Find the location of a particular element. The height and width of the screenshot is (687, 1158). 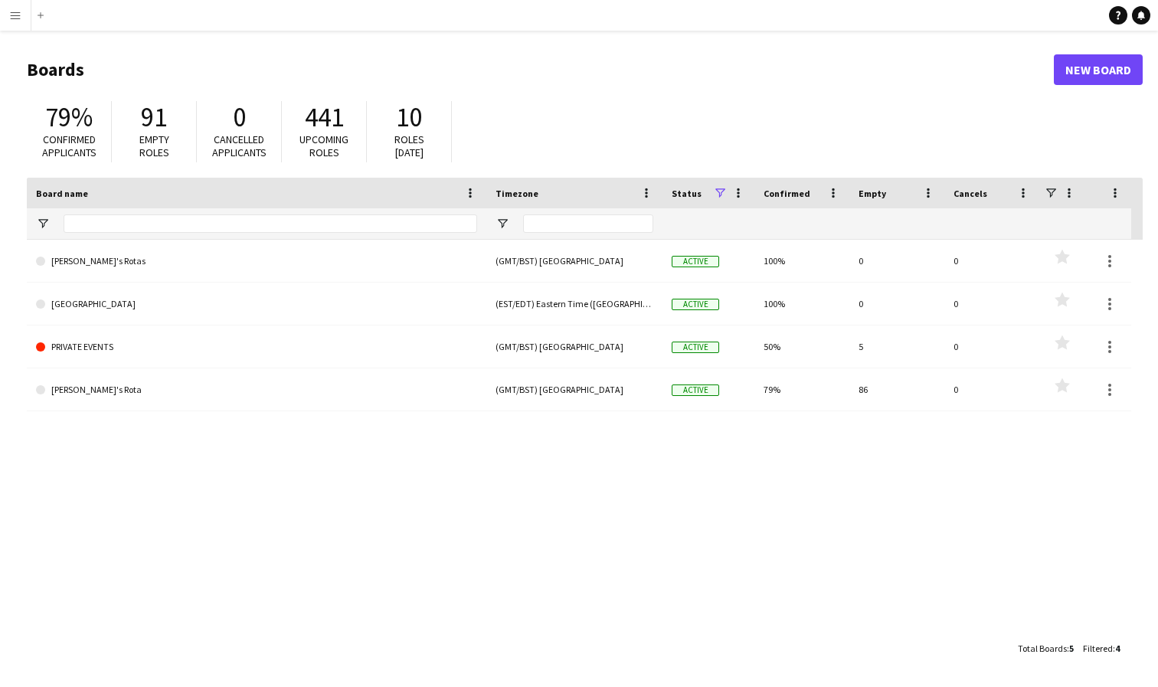

div: 79% is located at coordinates (802, 389).